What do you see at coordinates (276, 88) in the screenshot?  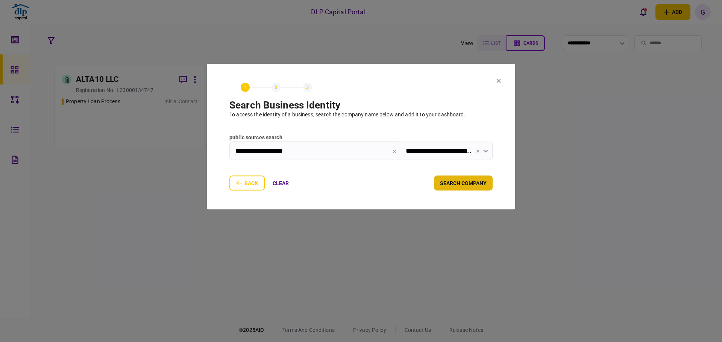 I see `text: 2` at bounding box center [276, 88].